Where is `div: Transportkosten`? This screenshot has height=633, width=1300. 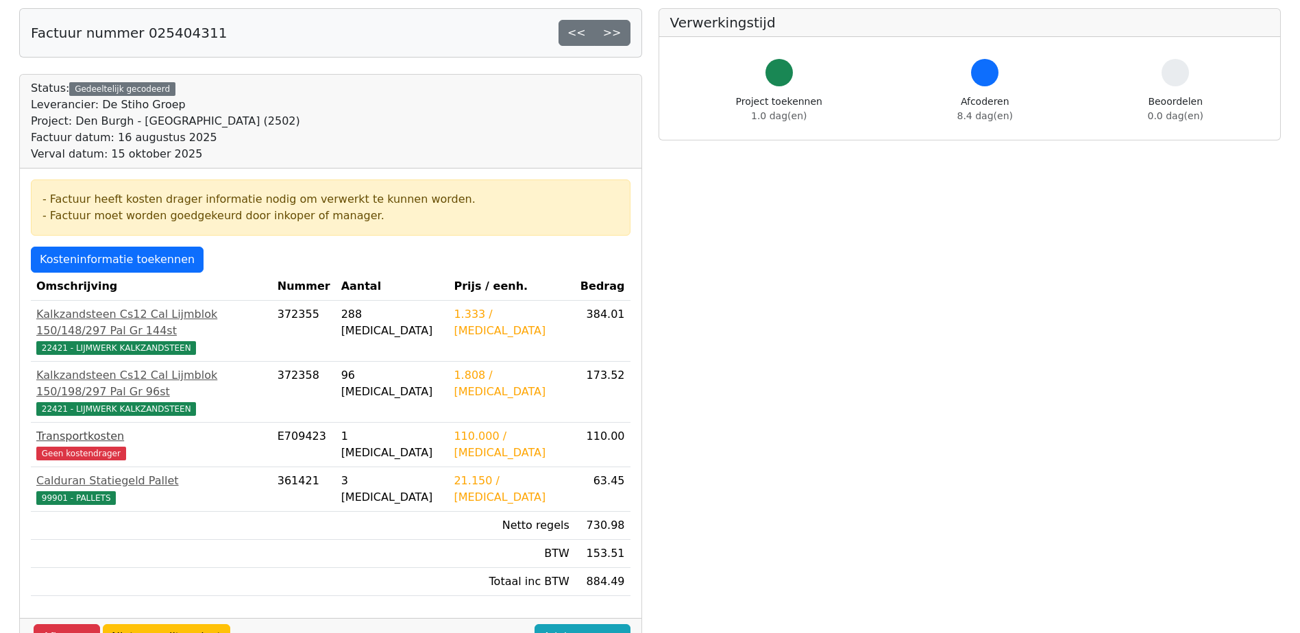 div: Transportkosten is located at coordinates (151, 437).